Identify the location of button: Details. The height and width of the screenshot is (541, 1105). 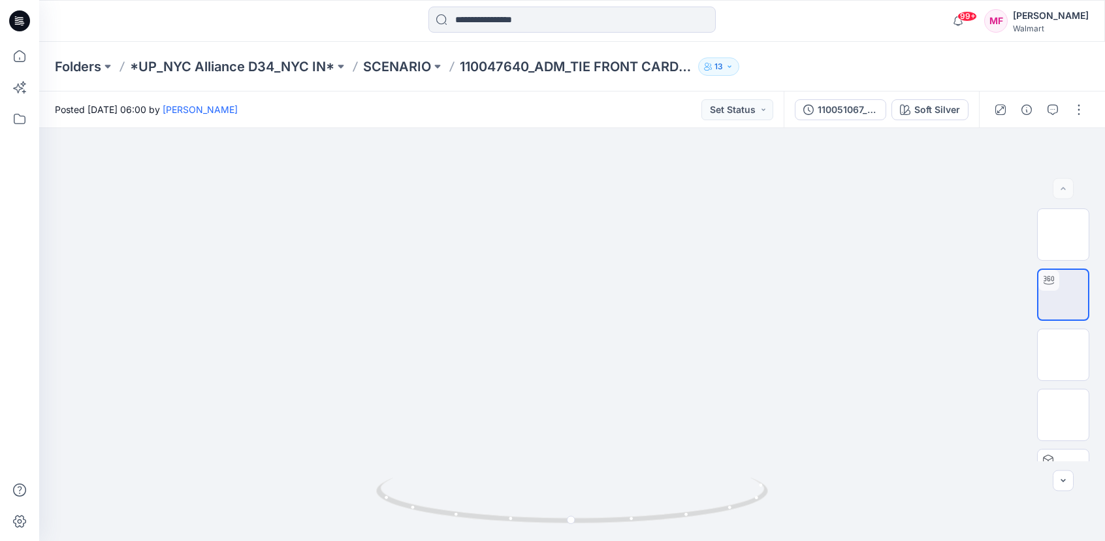
(1027, 110).